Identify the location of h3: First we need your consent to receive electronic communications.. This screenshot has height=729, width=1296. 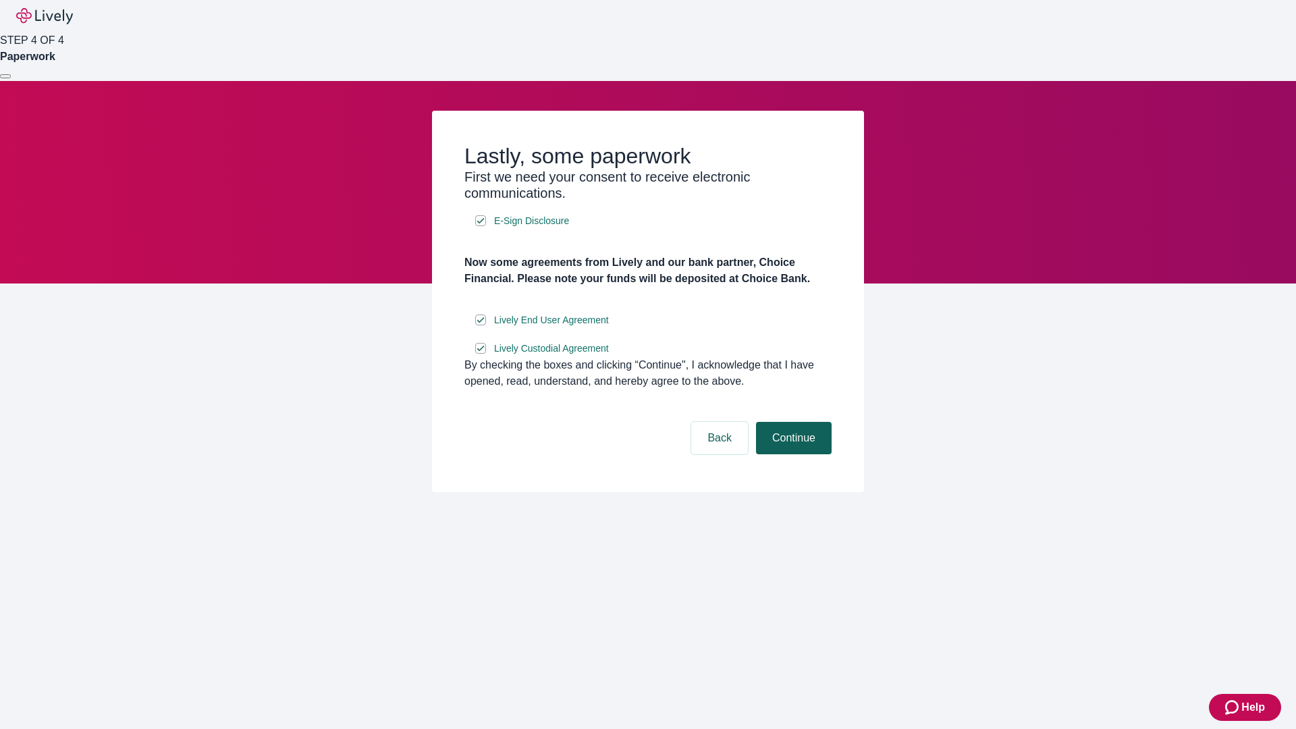
(648, 185).